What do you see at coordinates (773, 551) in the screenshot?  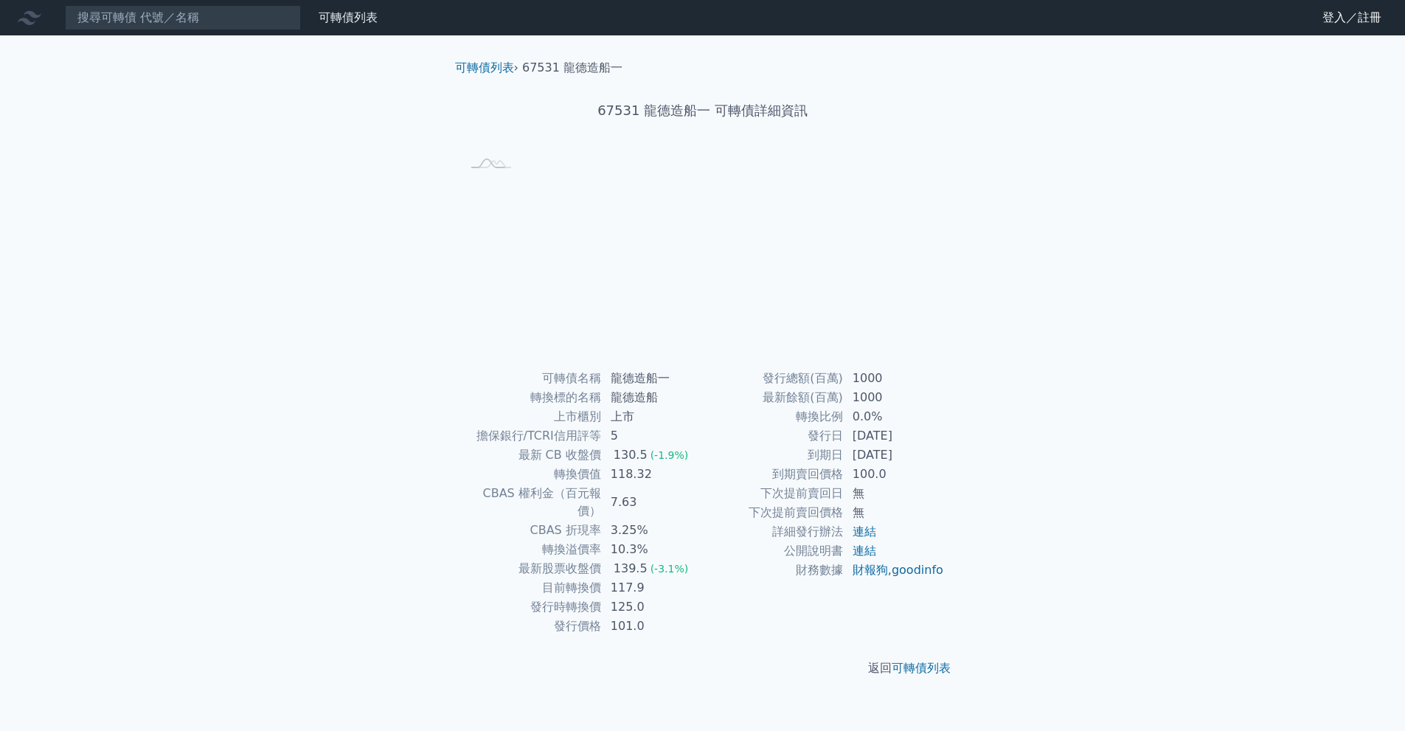 I see `td: 公開說明書` at bounding box center [773, 551].